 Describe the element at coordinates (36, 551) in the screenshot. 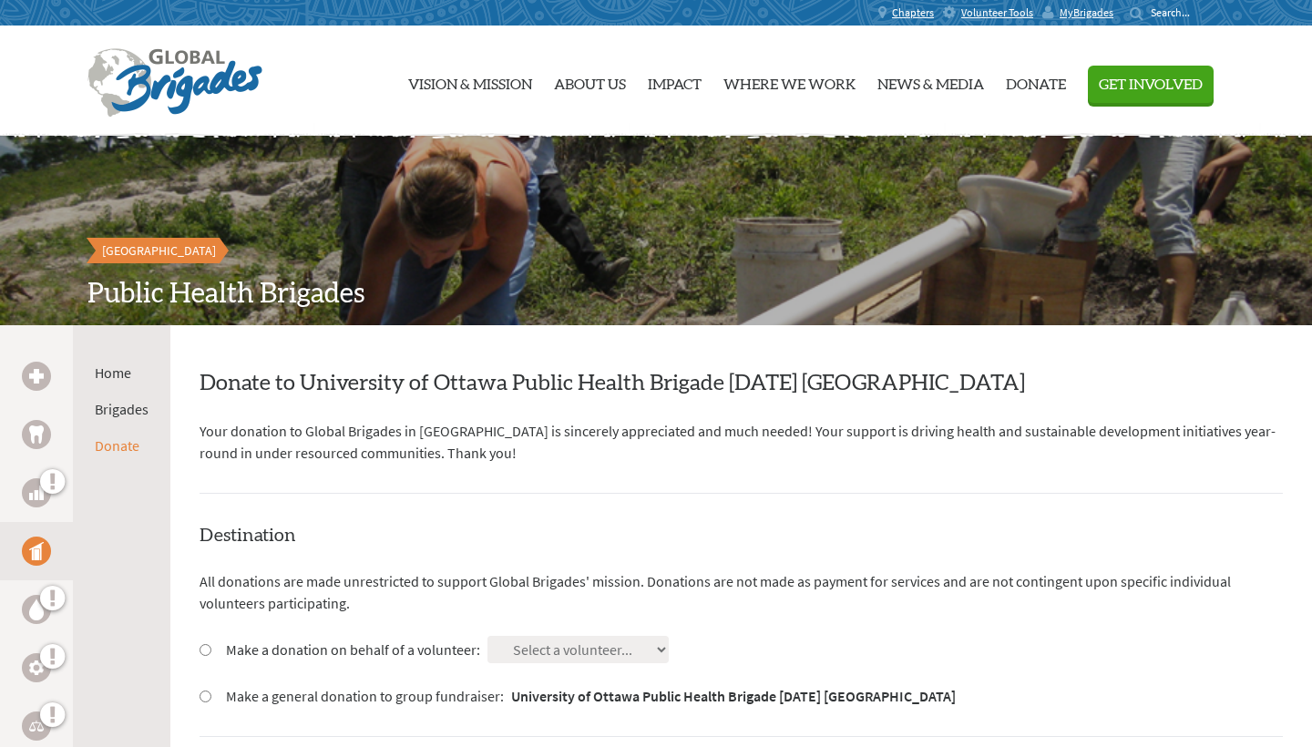

I see `img: Public Health` at that location.